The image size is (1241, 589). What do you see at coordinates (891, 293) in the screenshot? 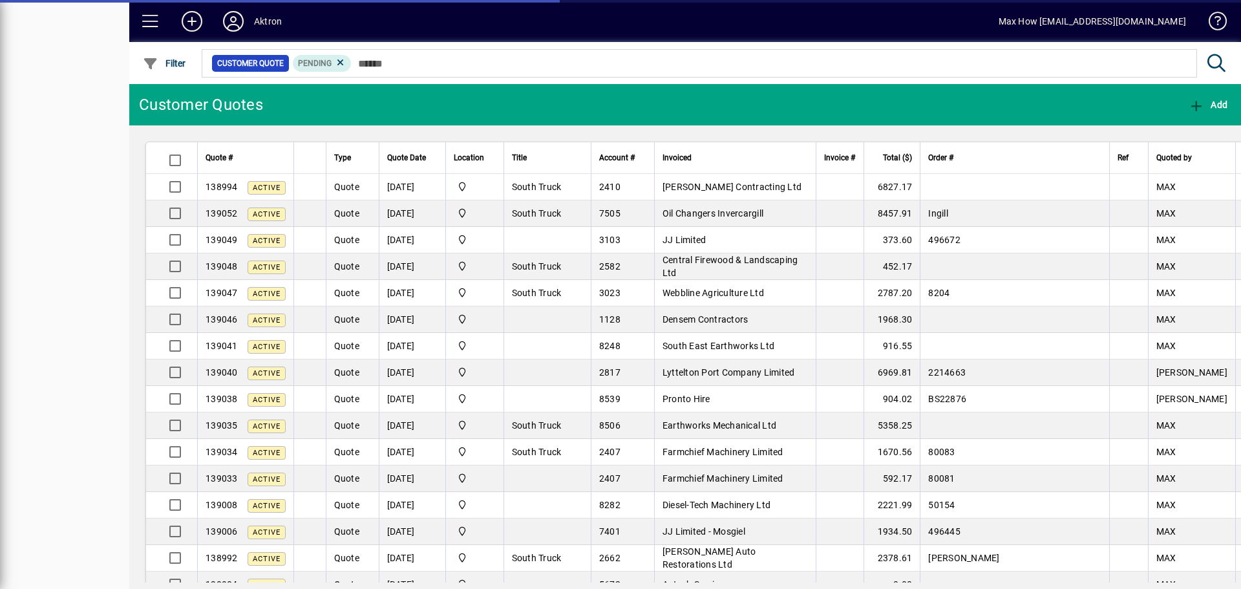
I see `td: 2787.20` at bounding box center [891, 293].